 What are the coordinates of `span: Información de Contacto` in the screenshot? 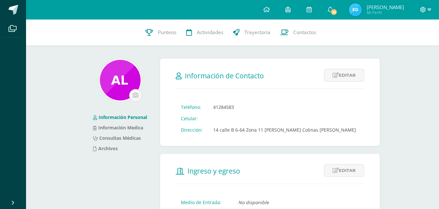 It's located at (224, 76).